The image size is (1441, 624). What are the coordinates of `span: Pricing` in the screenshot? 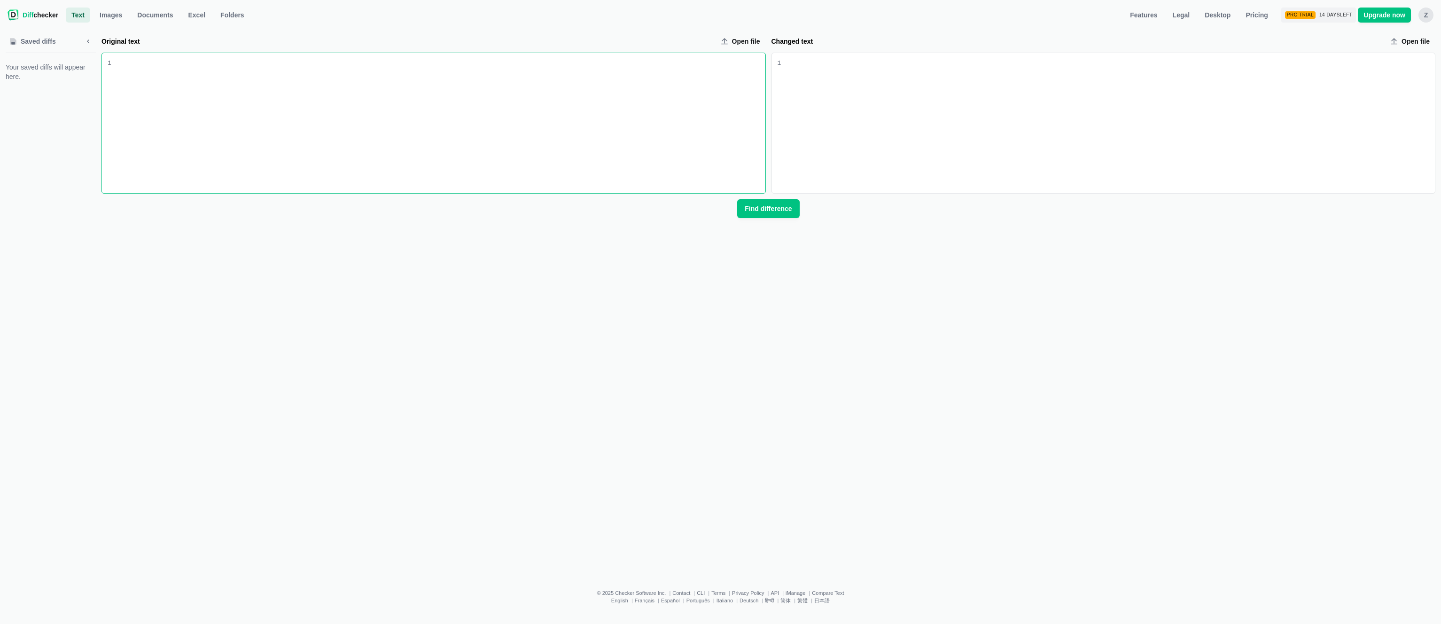 It's located at (1256, 15).